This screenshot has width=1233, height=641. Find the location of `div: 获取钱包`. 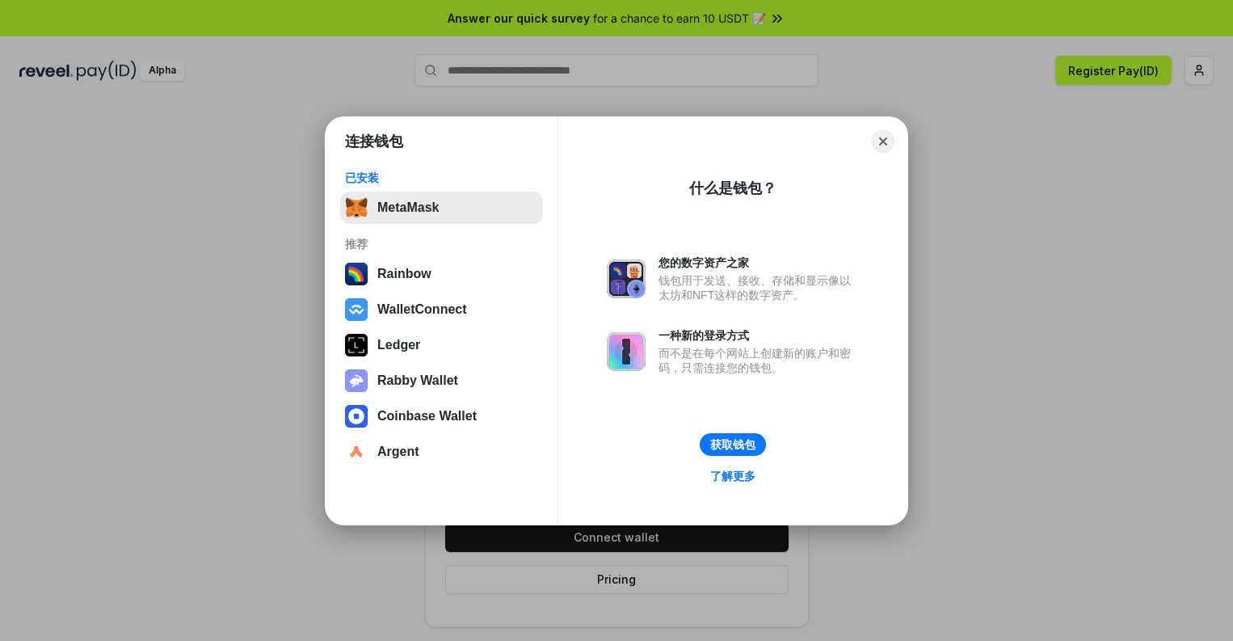

div: 获取钱包 is located at coordinates (733, 444).